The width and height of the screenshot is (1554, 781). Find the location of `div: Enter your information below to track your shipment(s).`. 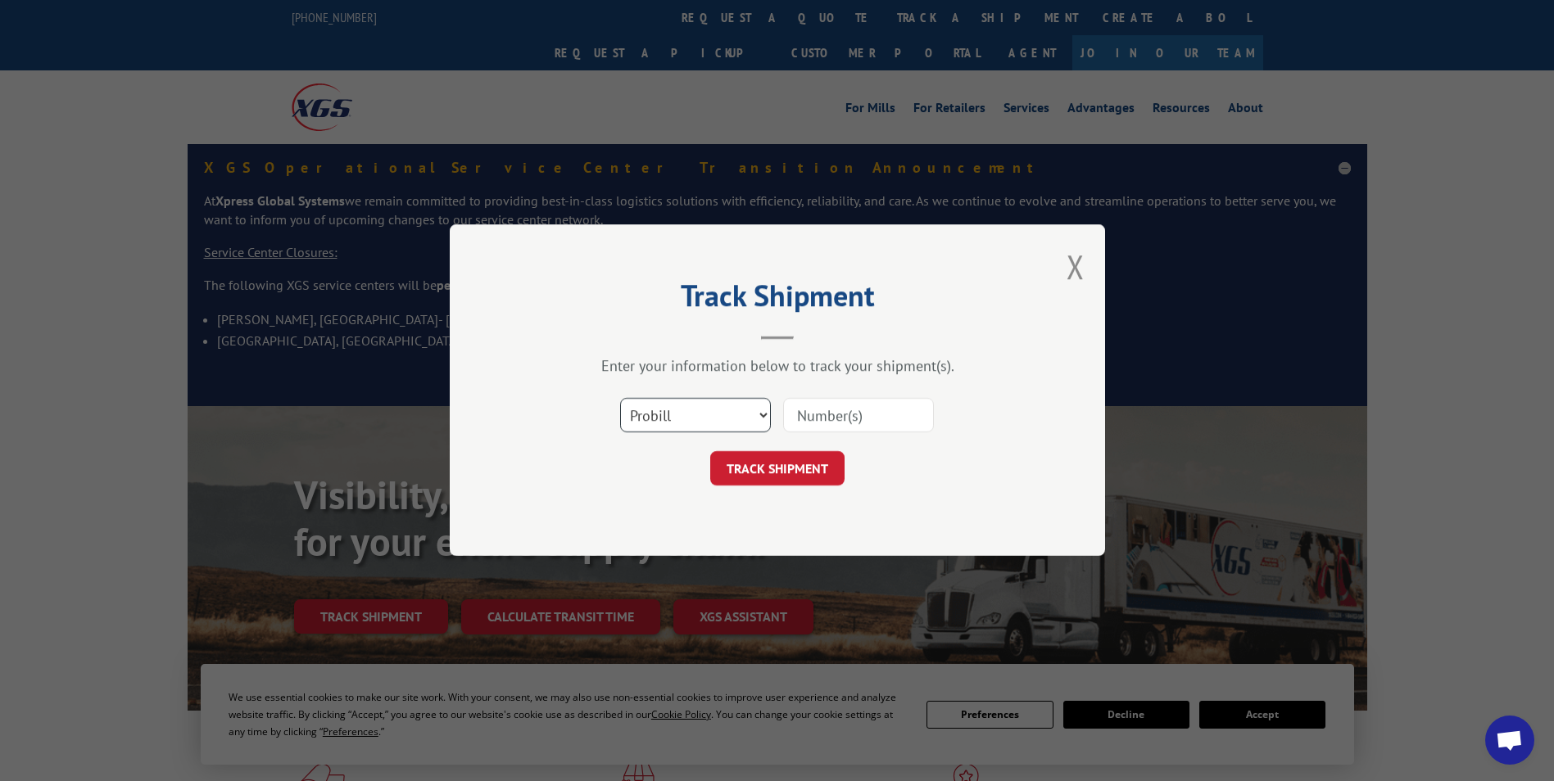

div: Enter your information below to track your shipment(s). is located at coordinates (777, 366).